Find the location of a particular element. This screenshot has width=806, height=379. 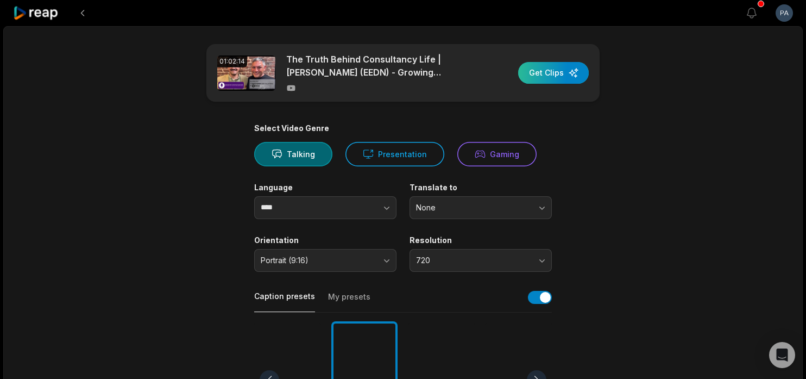

div: Open Intercom Messenger is located at coordinates (782, 355).